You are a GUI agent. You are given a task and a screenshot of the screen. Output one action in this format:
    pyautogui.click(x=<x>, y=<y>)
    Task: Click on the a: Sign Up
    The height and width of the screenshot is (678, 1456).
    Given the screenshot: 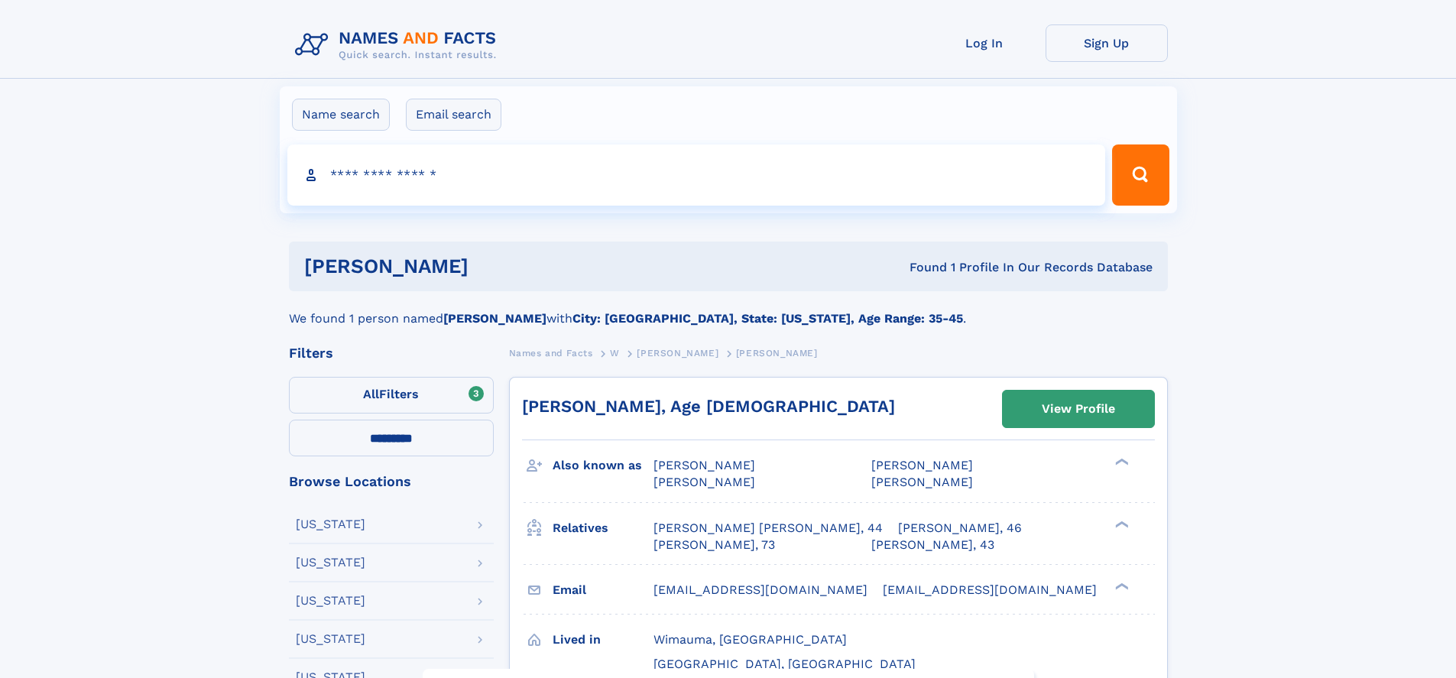 What is the action you would take?
    pyautogui.click(x=1107, y=43)
    